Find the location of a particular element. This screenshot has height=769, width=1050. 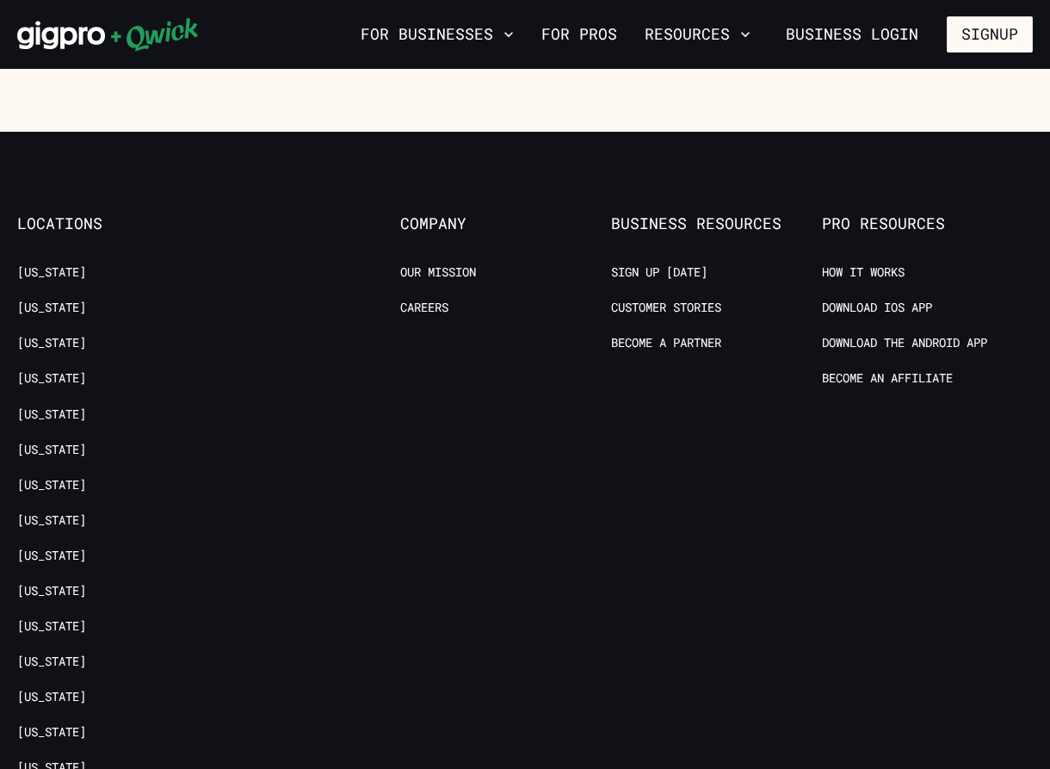

span: Pro Resources is located at coordinates (927, 224).